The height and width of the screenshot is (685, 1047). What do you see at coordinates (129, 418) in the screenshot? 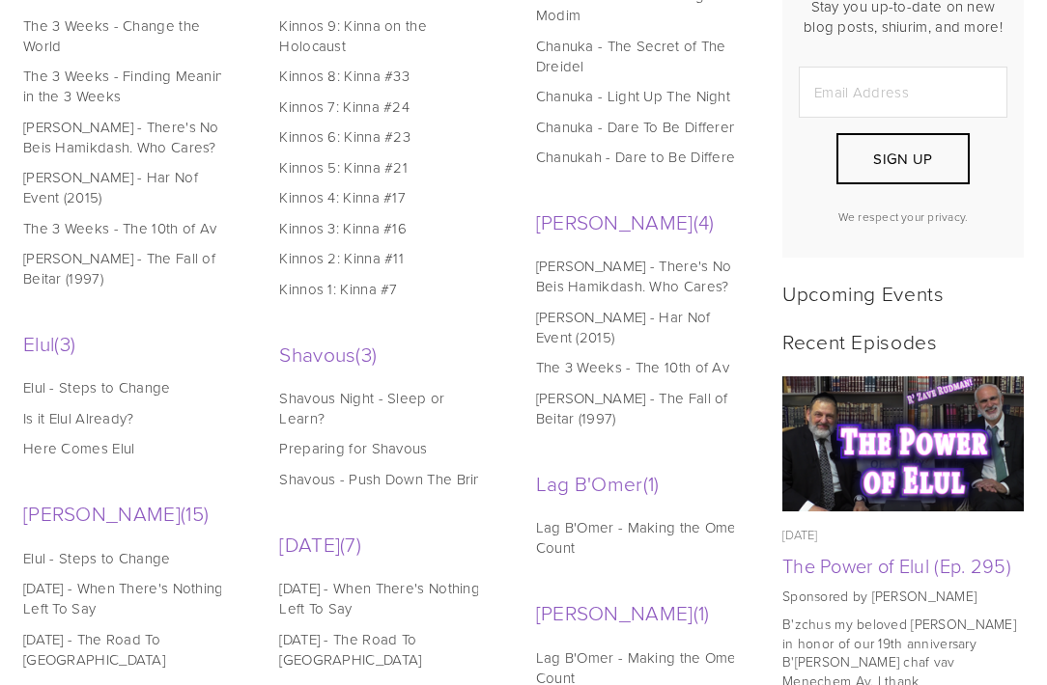
I see `a: Is it Elul Already?` at bounding box center [129, 418].